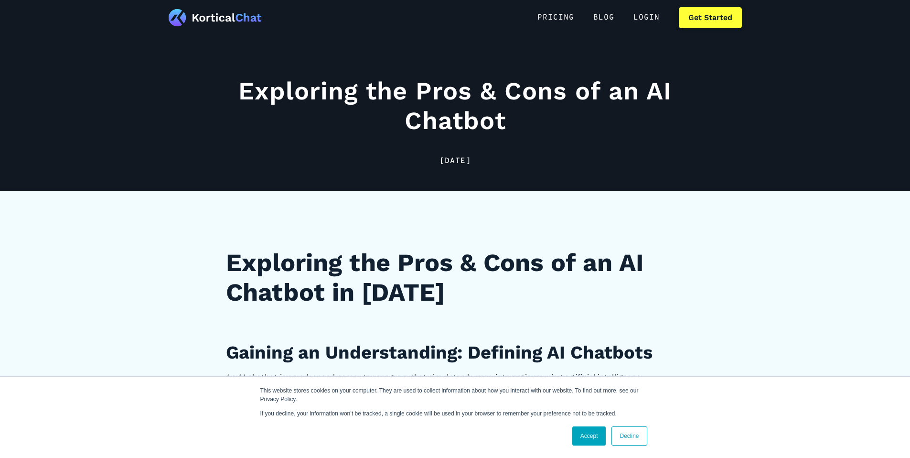 This screenshot has height=458, width=910. I want to click on p: If you decline, your information won’t be tracked, a single cookie will be used in your browser t..., so click(455, 413).